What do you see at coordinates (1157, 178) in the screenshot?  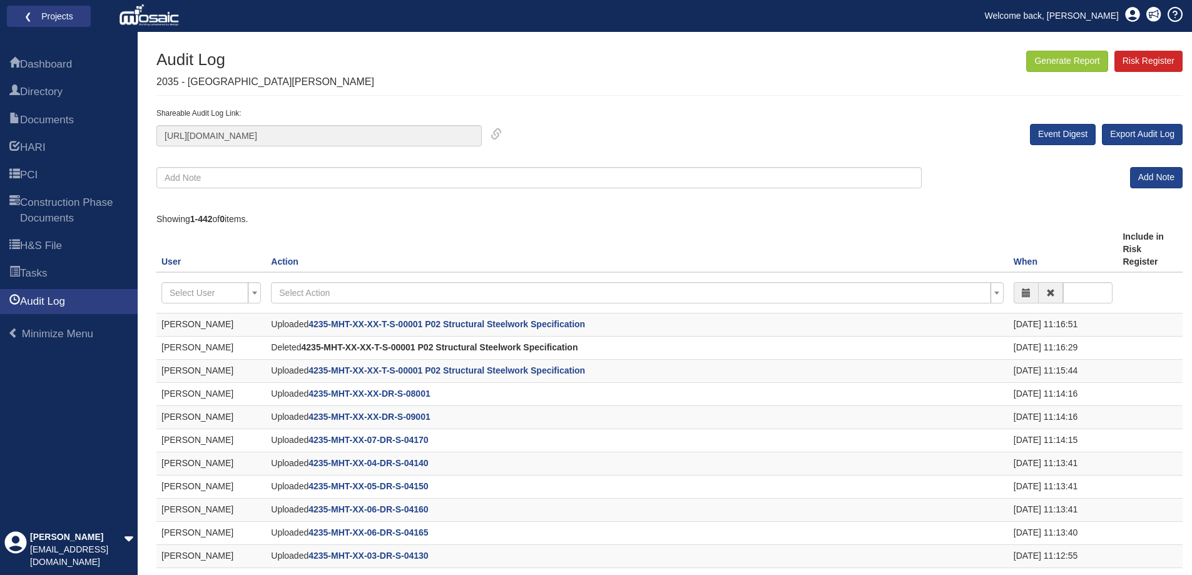 I see `button: Add Note` at bounding box center [1157, 178].